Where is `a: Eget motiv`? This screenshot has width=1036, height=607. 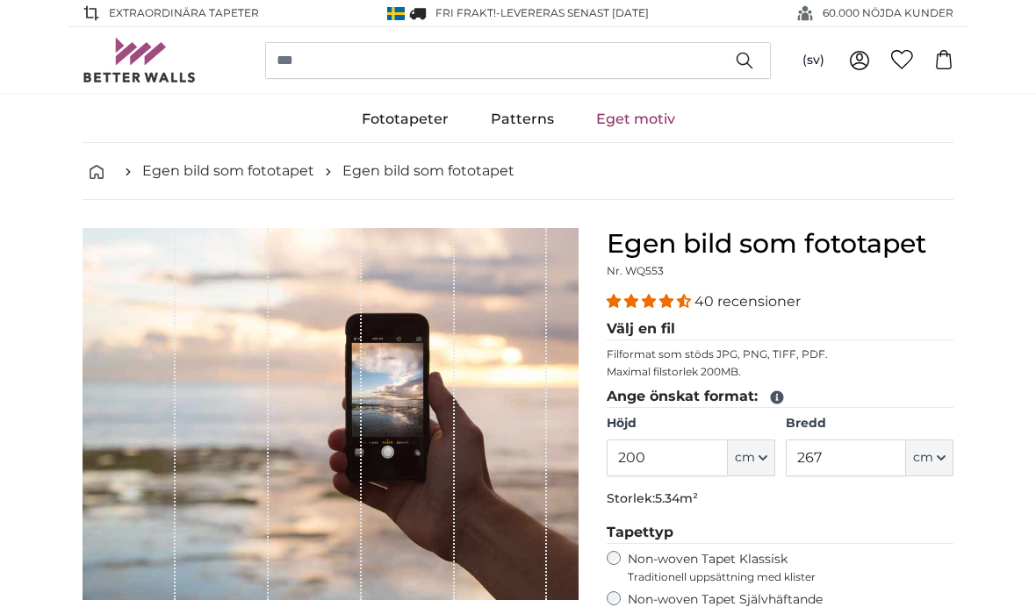
a: Eget motiv is located at coordinates (635, 119).